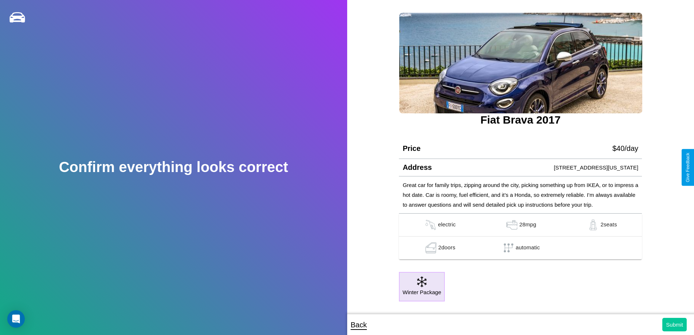 The height and width of the screenshot is (335, 694). What do you see at coordinates (417, 167) in the screenshot?
I see `h4: Address` at bounding box center [417, 167].